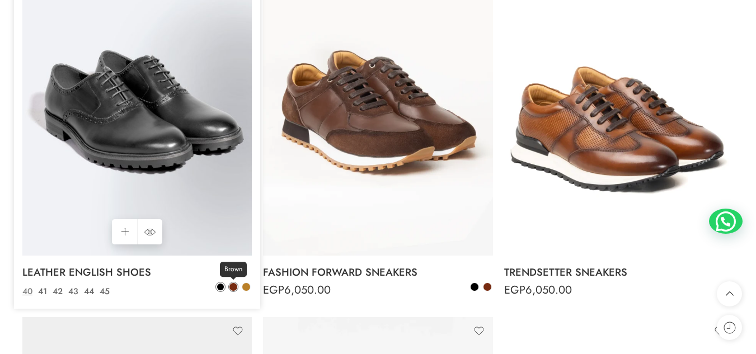 Image resolution: width=756 pixels, height=354 pixels. I want to click on a: 41, so click(43, 292).